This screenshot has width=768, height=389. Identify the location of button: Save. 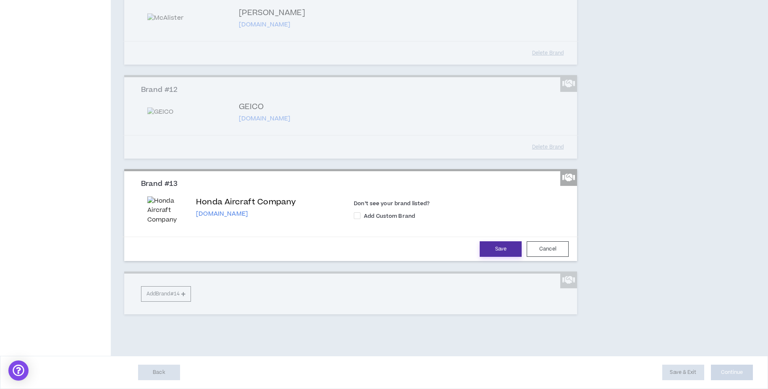
(501, 249).